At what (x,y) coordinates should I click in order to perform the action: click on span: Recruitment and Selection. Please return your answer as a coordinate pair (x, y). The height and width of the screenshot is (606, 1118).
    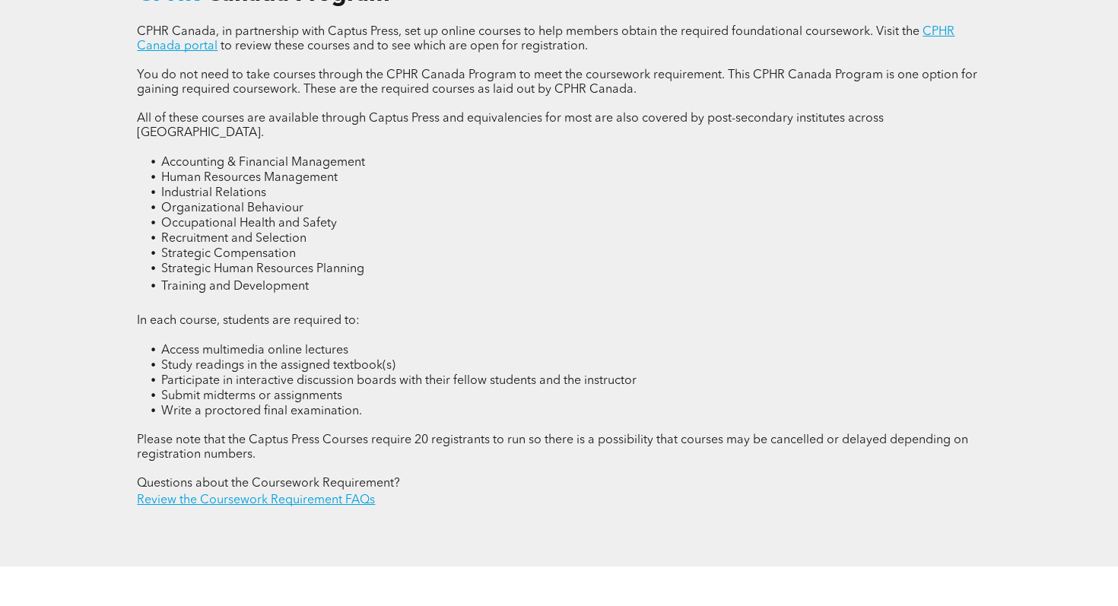
    Looking at the image, I should click on (233, 239).